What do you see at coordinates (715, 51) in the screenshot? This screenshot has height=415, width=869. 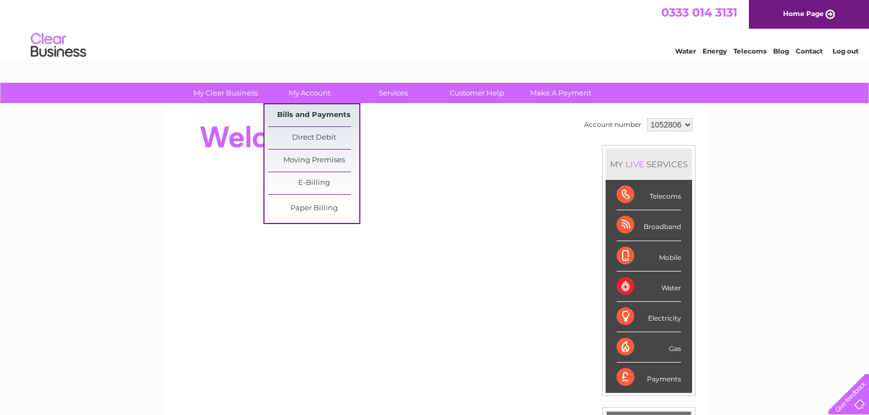 I see `a: Energy` at bounding box center [715, 51].